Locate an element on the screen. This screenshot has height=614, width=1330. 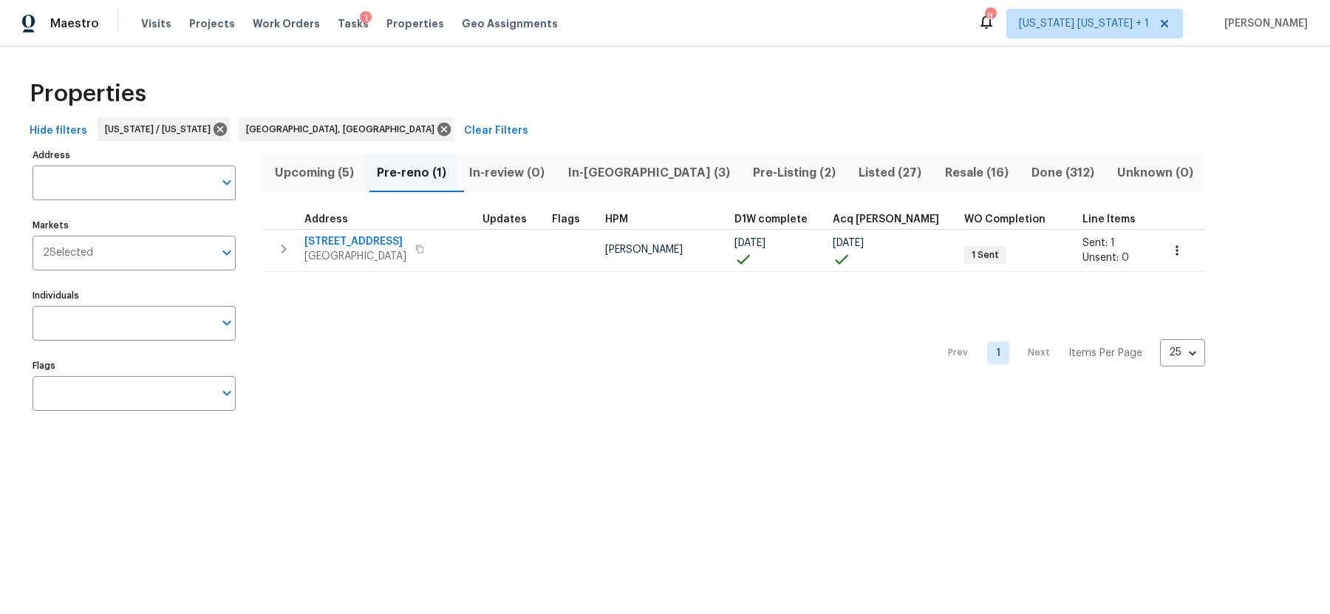
button: Clear Filters is located at coordinates (496, 131).